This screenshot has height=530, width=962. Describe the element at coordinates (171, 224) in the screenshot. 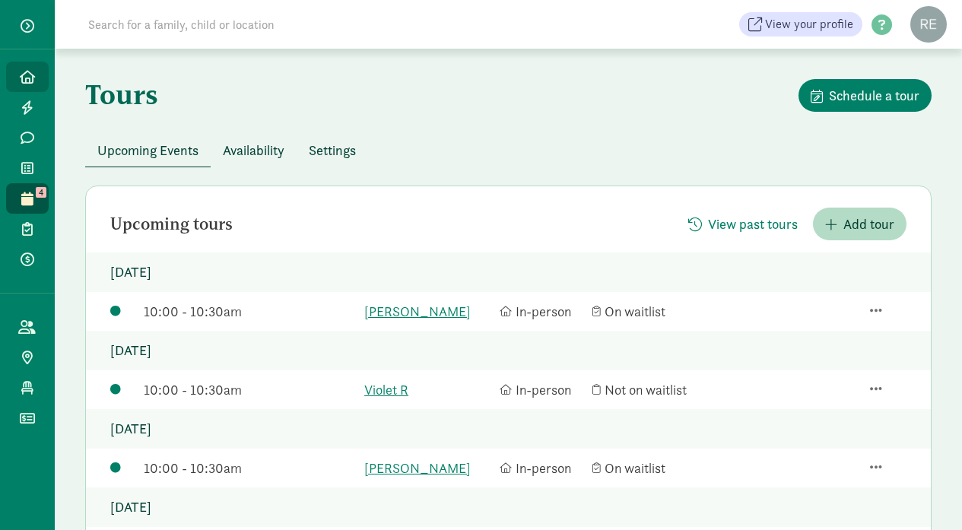

I see `h2: Upcoming tours` at that location.